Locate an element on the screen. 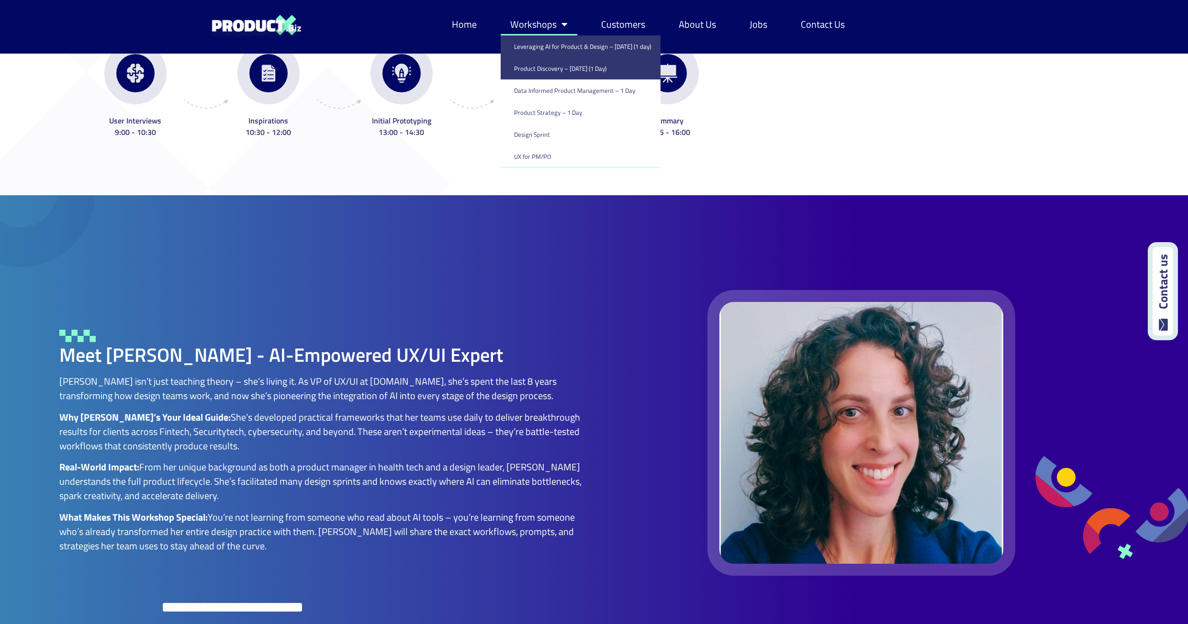  span: Inspirations 10:30 - 12:00 is located at coordinates (269, 126).